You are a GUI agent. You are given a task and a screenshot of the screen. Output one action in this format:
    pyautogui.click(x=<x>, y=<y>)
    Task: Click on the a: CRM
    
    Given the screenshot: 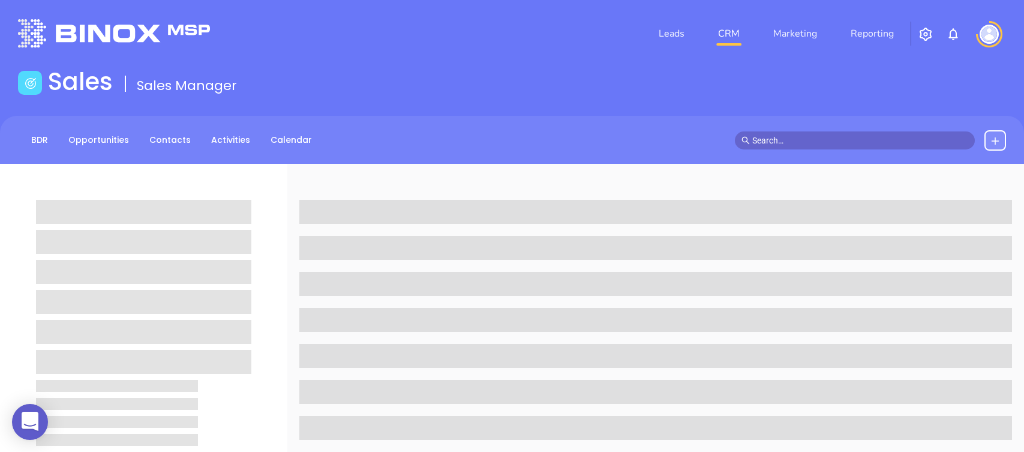 What is the action you would take?
    pyautogui.click(x=729, y=34)
    